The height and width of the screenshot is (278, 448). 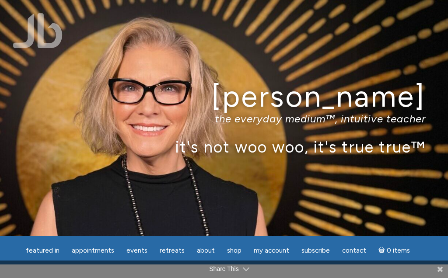 I want to click on a: Cart0 items, so click(x=394, y=250).